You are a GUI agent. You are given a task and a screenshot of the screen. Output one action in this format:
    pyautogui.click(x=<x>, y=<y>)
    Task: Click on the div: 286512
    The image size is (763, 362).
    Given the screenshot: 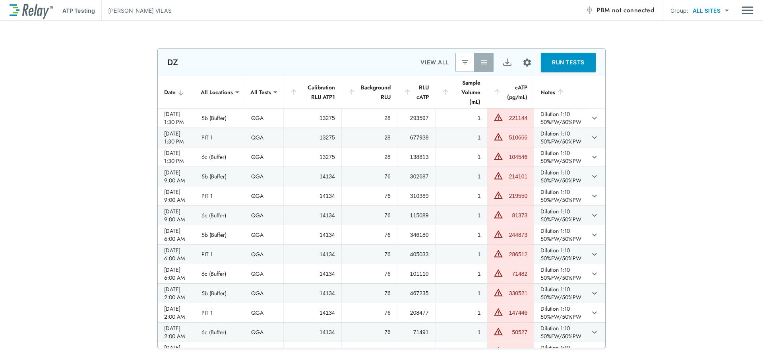 What is the action you would take?
    pyautogui.click(x=517, y=254)
    